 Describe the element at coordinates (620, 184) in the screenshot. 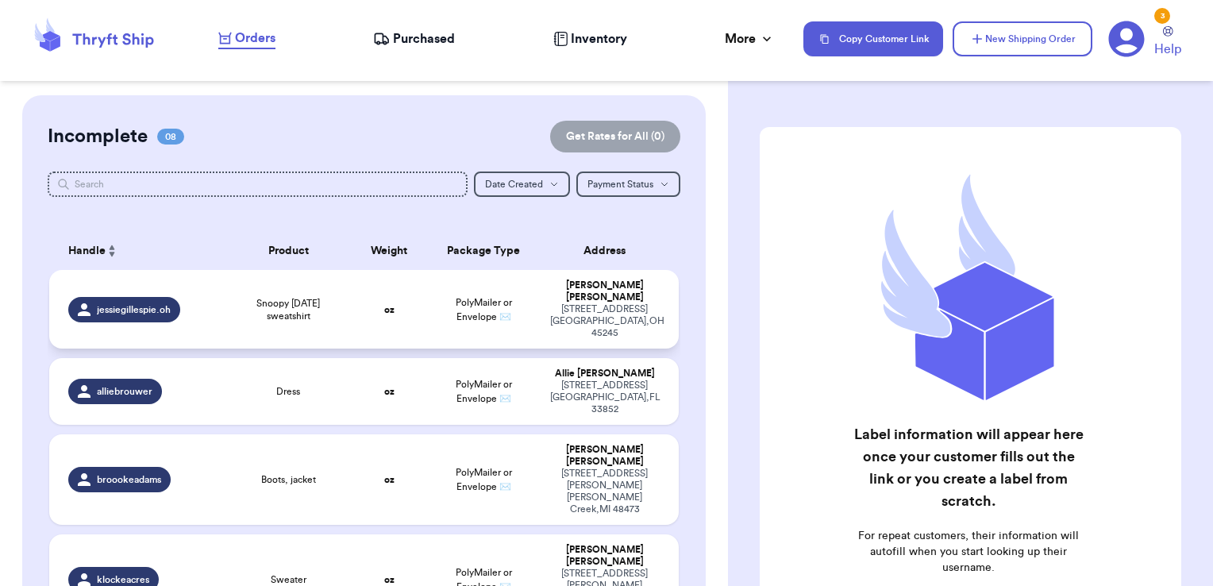

I see `span: Payment Status` at that location.